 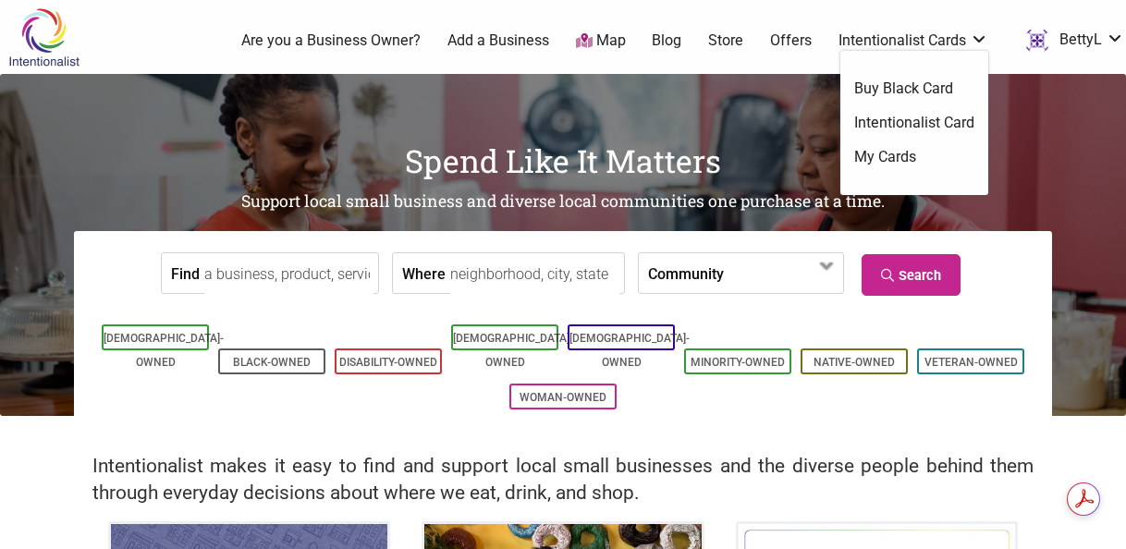 I want to click on a: Native-Owned, so click(x=854, y=362).